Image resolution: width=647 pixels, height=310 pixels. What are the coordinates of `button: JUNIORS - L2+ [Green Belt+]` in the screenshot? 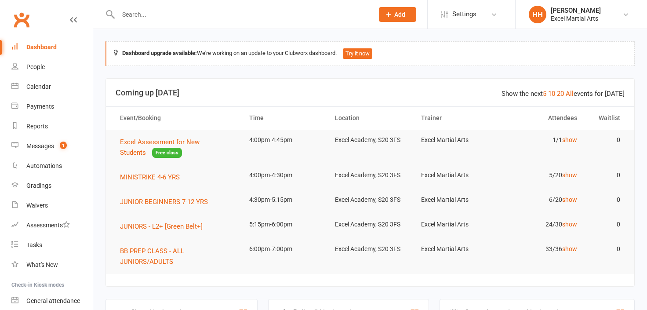 It's located at (164, 226).